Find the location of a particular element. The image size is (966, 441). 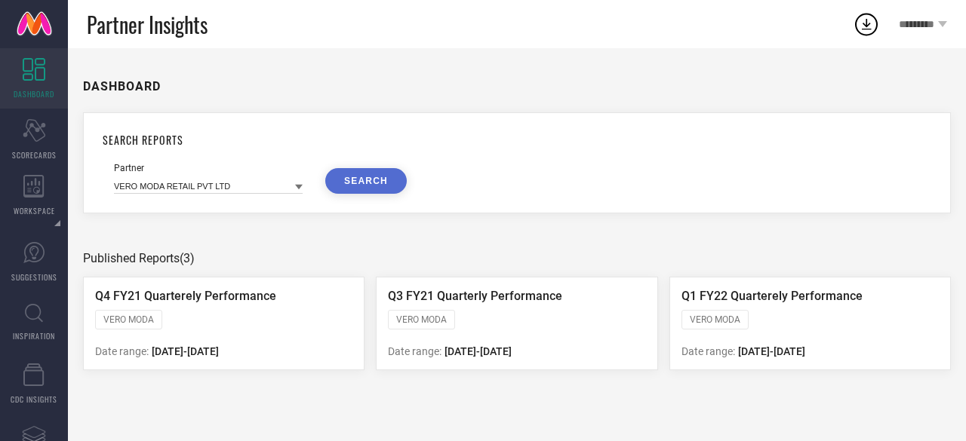

span: Partner Insights is located at coordinates (147, 24).